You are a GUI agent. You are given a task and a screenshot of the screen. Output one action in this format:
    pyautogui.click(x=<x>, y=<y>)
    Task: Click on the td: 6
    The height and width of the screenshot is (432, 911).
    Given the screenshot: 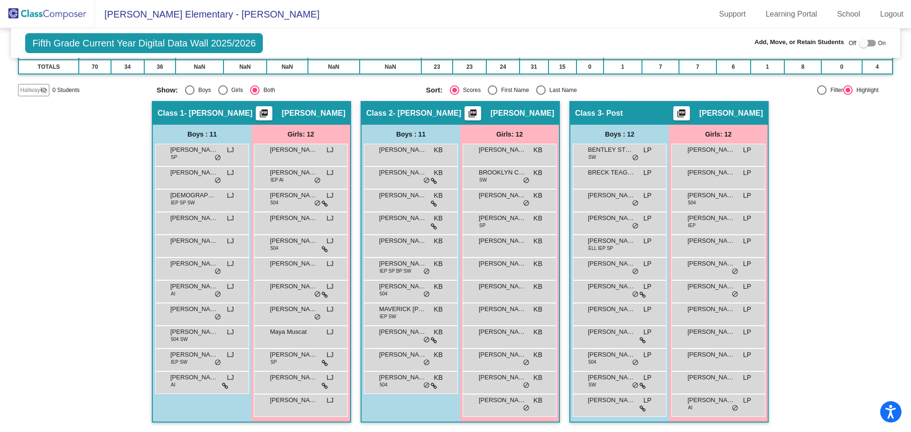 What is the action you would take?
    pyautogui.click(x=733, y=67)
    